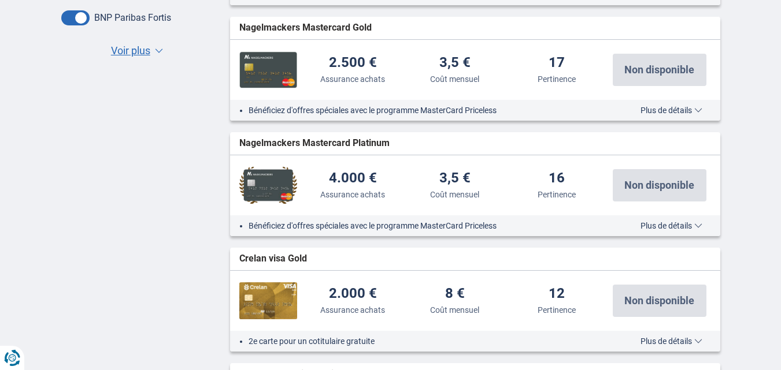 Image resolution: width=781 pixels, height=370 pixels. Describe the element at coordinates (314, 143) in the screenshot. I see `span: Nagelmackers Mastercard Platinum` at that location.